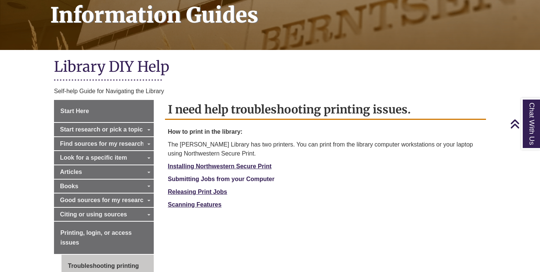 This screenshot has height=272, width=540. Describe the element at coordinates (104, 237) in the screenshot. I see `a: Printing, login, or access issues` at that location.